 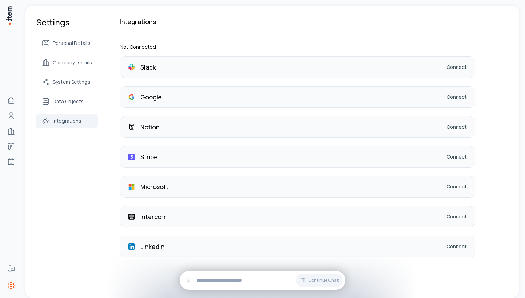 What do you see at coordinates (67, 82) in the screenshot?
I see `a: System Settings` at bounding box center [67, 82].